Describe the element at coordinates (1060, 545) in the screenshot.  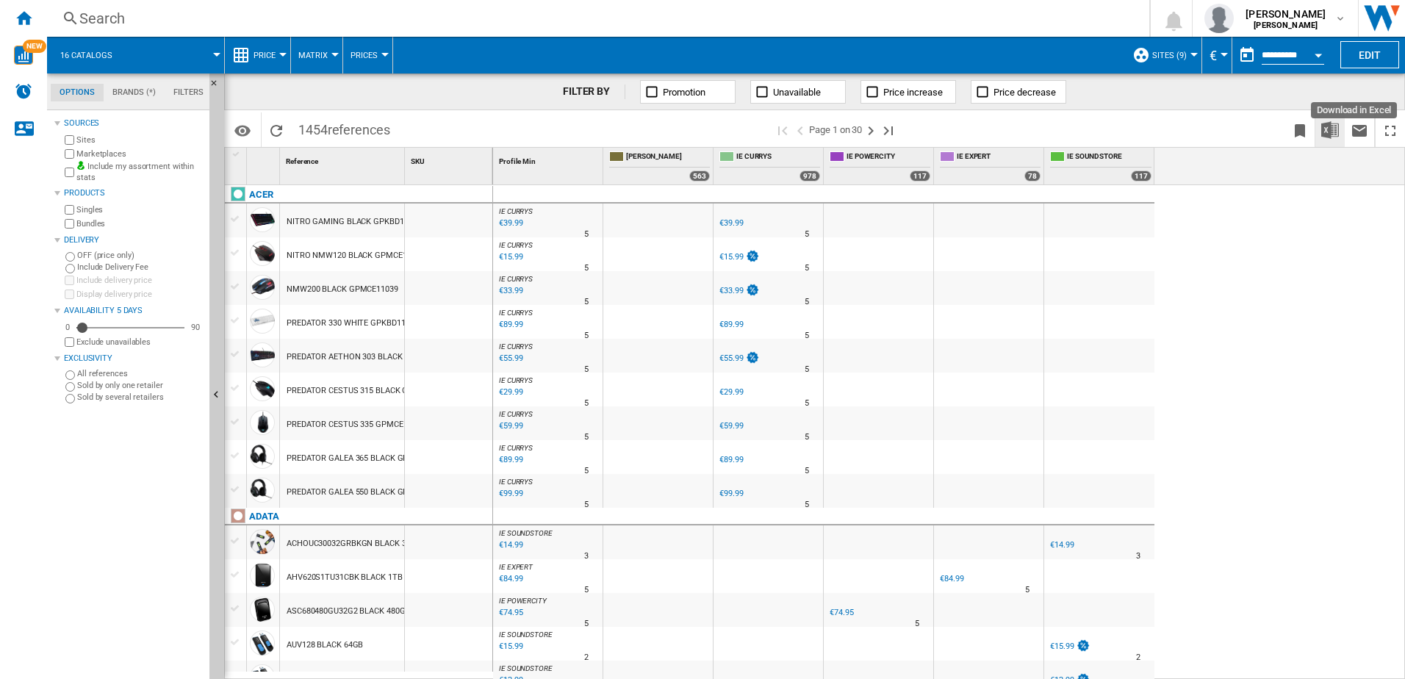
I see `div: €14.99` at that location.